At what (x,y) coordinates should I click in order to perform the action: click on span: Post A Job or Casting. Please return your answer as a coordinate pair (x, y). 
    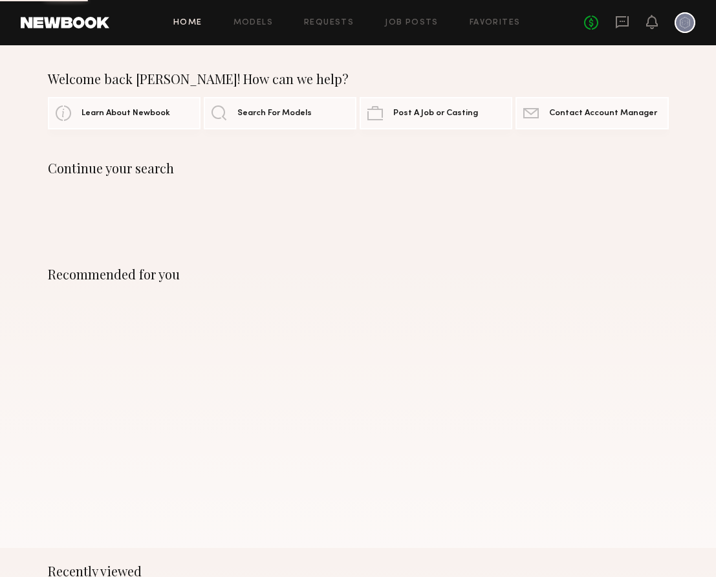
    Looking at the image, I should click on (435, 113).